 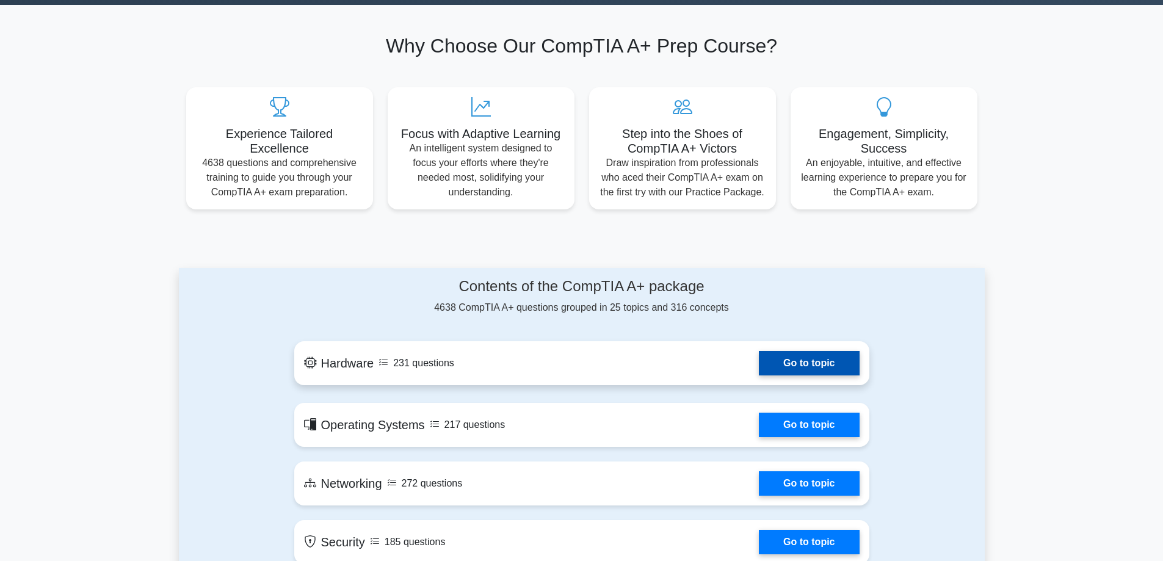 What do you see at coordinates (481, 134) in the screenshot?
I see `h5: Focus with Adaptive Learning` at bounding box center [481, 134].